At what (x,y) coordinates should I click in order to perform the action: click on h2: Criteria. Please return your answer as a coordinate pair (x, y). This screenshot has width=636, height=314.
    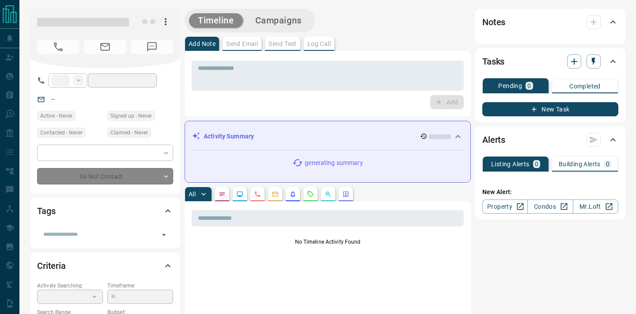
    Looking at the image, I should click on (51, 265).